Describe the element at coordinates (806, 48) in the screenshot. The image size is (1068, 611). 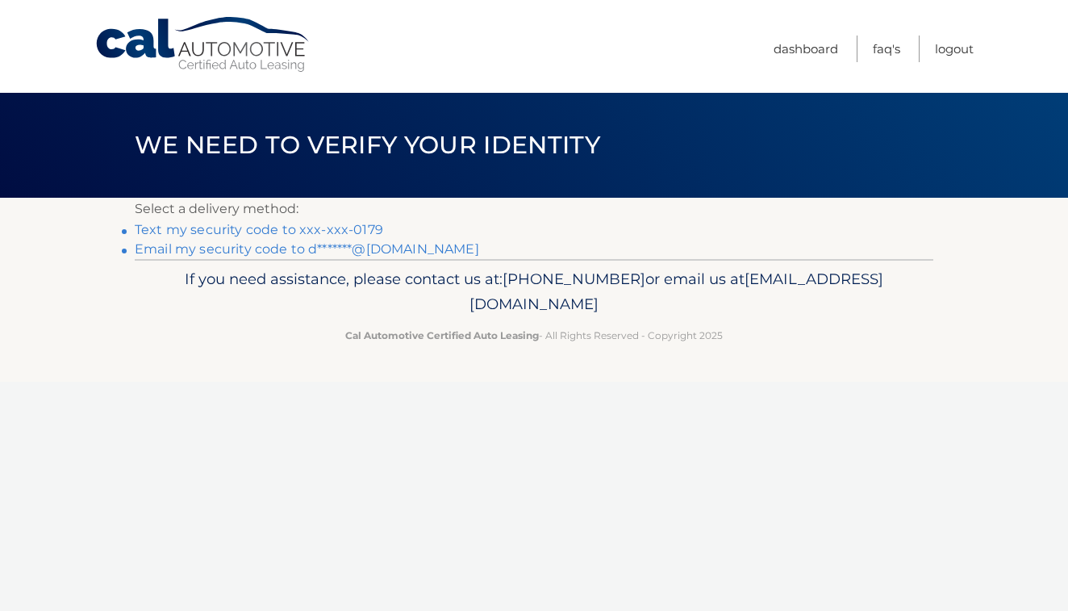
I see `a: Dashboard` at that location.